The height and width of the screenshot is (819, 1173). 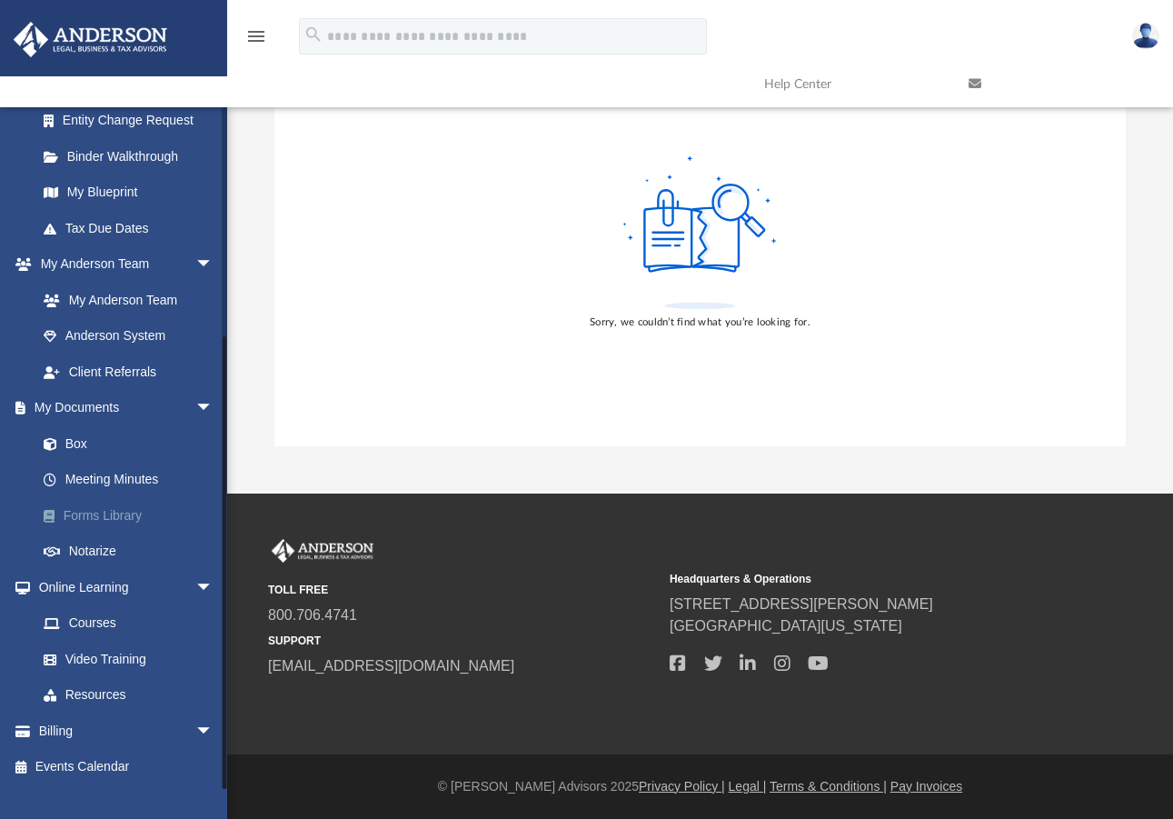 I want to click on a: Video Training, so click(x=124, y=659).